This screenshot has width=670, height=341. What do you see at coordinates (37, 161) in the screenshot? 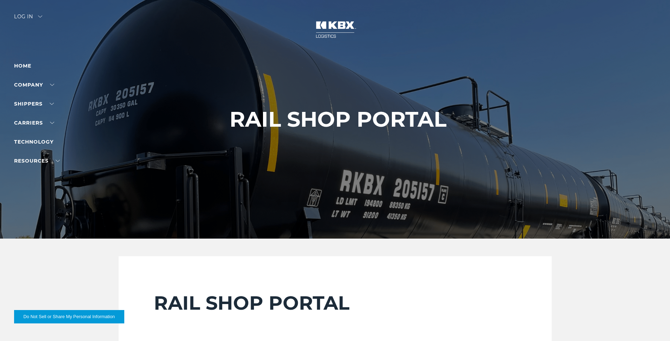
I see `a: RESOURCES` at bounding box center [37, 161].